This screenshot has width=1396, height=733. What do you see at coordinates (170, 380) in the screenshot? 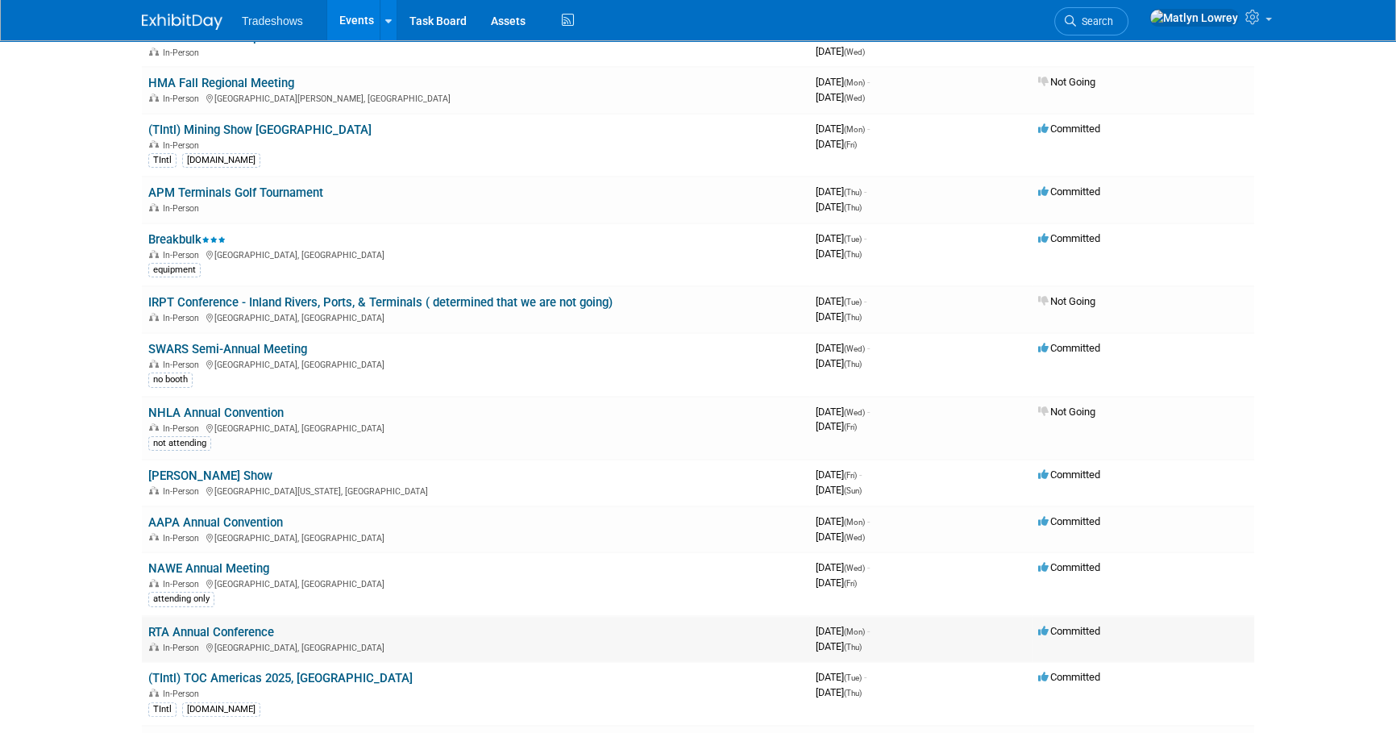
I see `div: no booth` at bounding box center [170, 380].